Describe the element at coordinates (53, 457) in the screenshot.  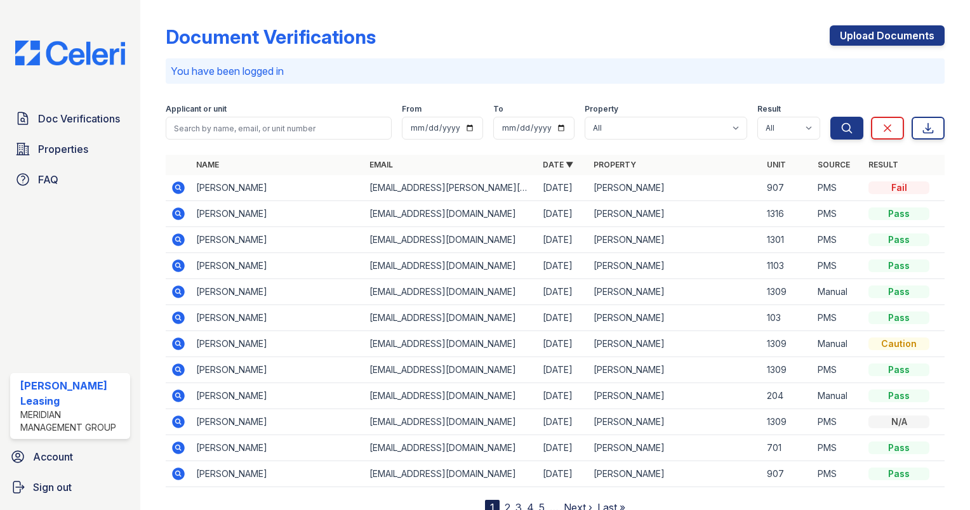
I see `span: Account` at that location.